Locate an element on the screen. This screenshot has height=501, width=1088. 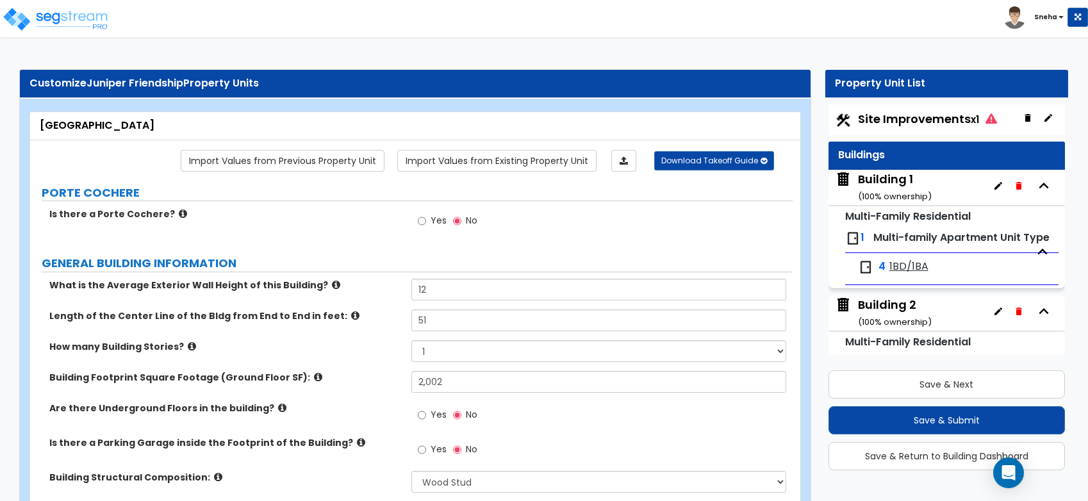
img: Construction.png is located at coordinates (843, 120).